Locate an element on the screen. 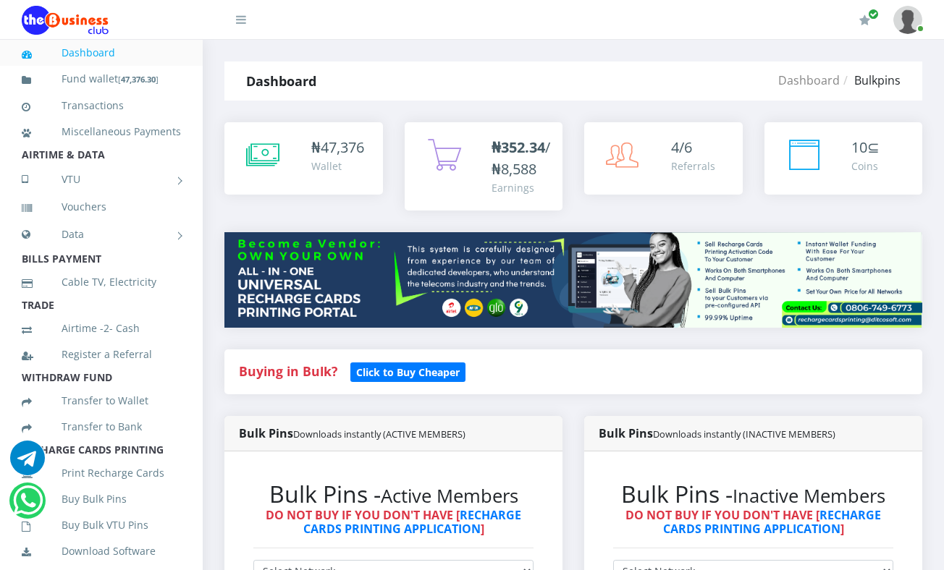  a: Miscellaneous Payments is located at coordinates (101, 132).